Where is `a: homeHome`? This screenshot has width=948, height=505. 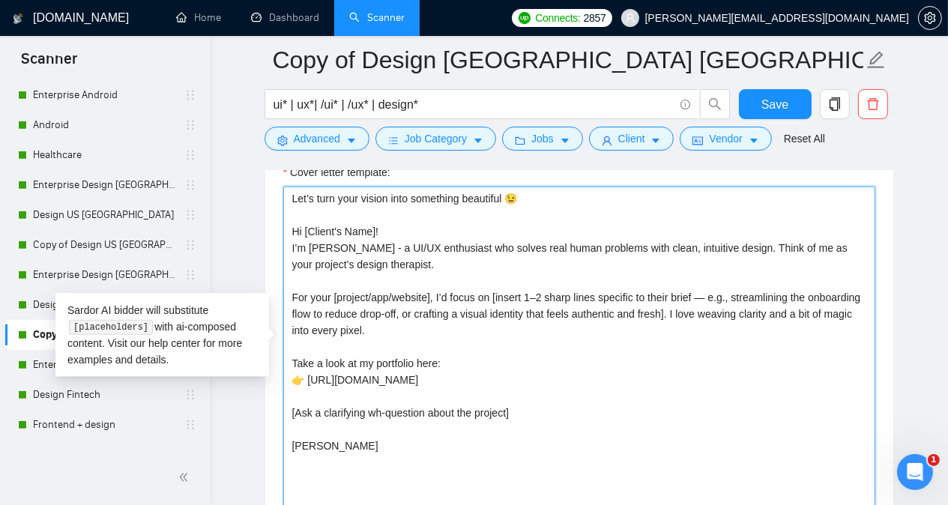
a: homeHome is located at coordinates (199, 17).